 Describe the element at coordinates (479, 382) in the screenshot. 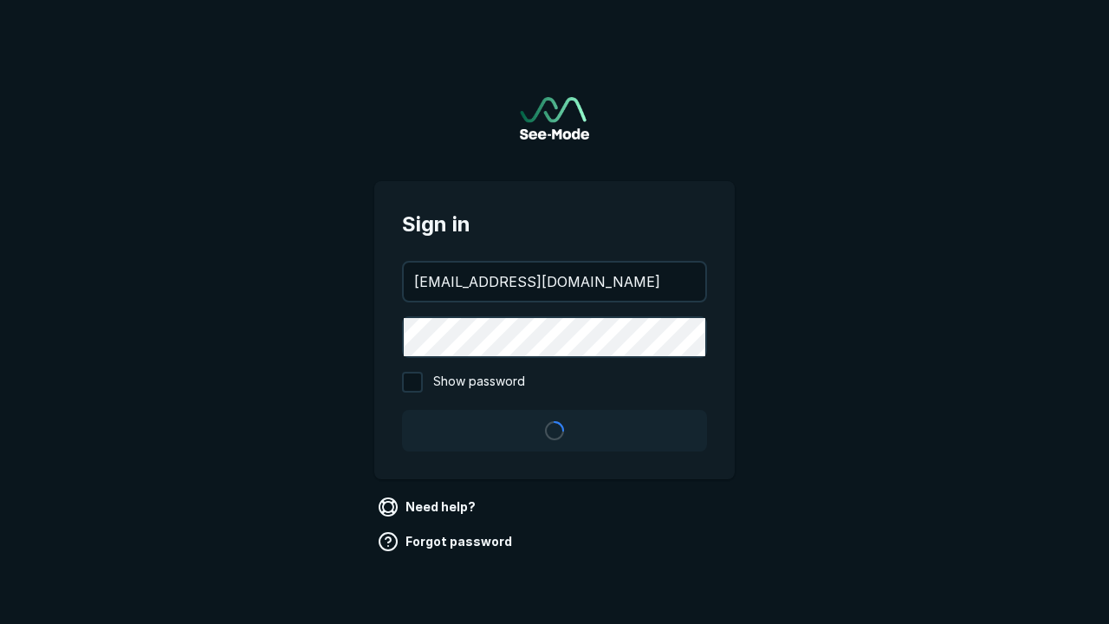

I see `span: Show password` at that location.